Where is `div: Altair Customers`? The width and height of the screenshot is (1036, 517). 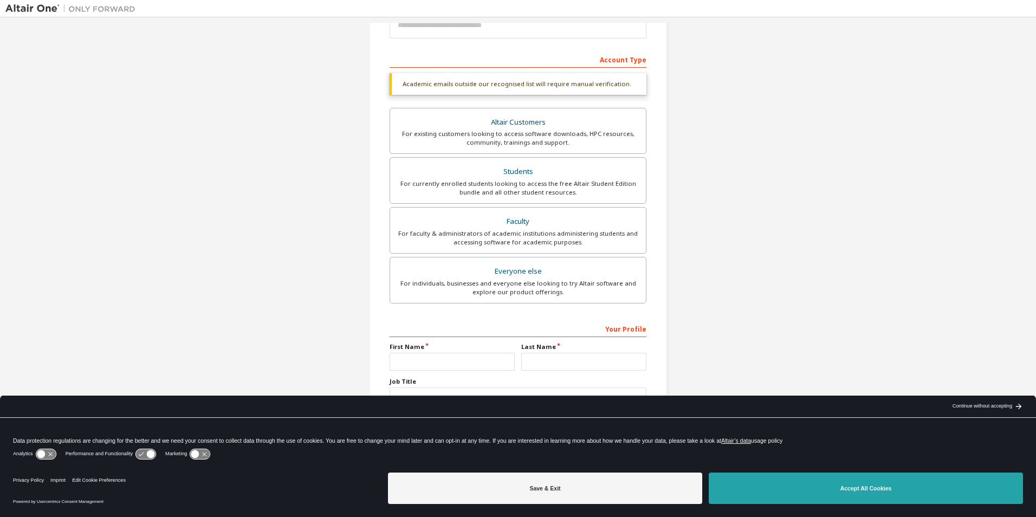
div: Altair Customers is located at coordinates (518, 122).